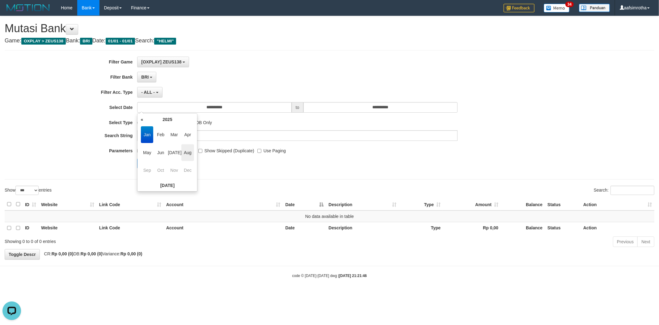 This screenshot has width=659, height=325. What do you see at coordinates (557, 8) in the screenshot?
I see `img: Button%20Memo.svg` at bounding box center [557, 8].